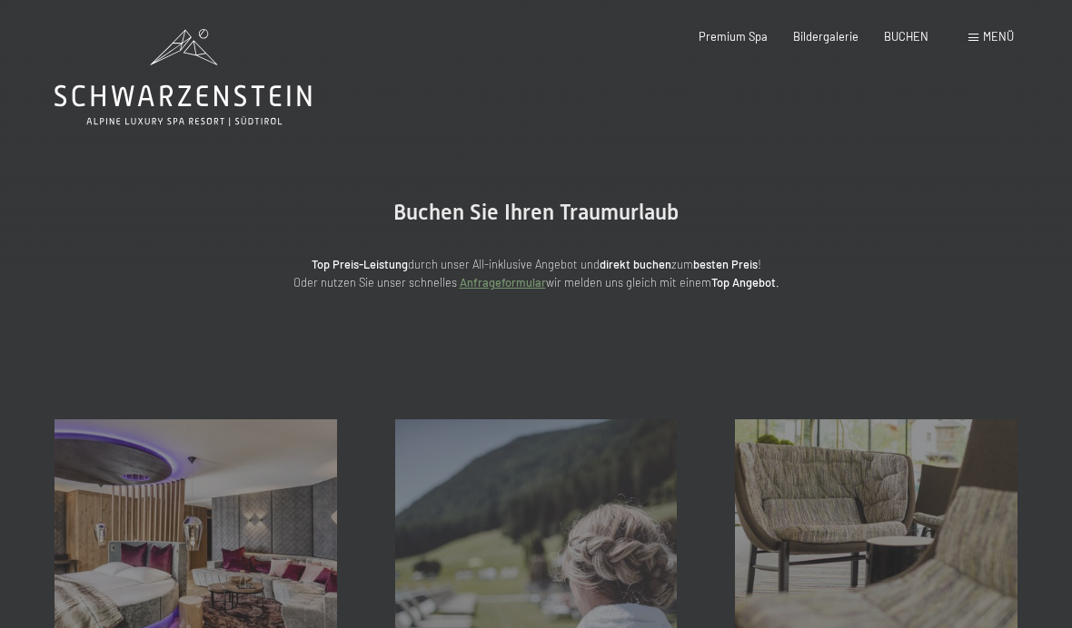  What do you see at coordinates (905, 36) in the screenshot?
I see `span: BUCHEN` at bounding box center [905, 36].